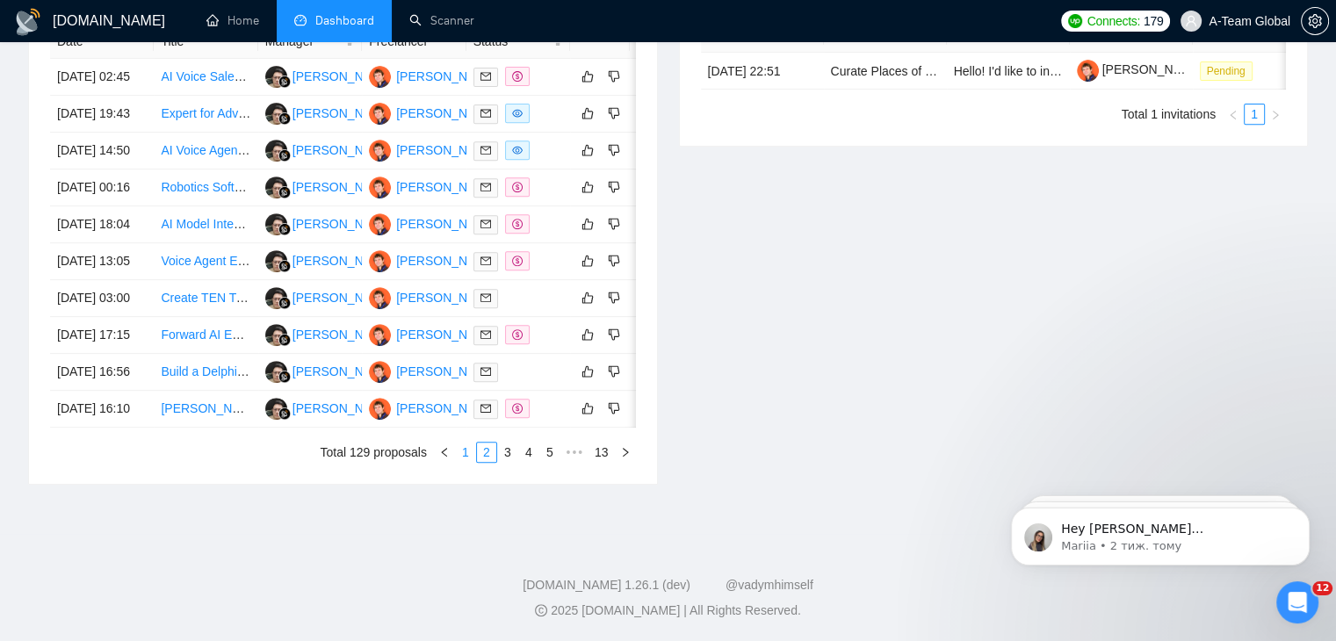  I want to click on a: AI Voice Agent & Chatbot Platform Developer Needed, so click(307, 150).